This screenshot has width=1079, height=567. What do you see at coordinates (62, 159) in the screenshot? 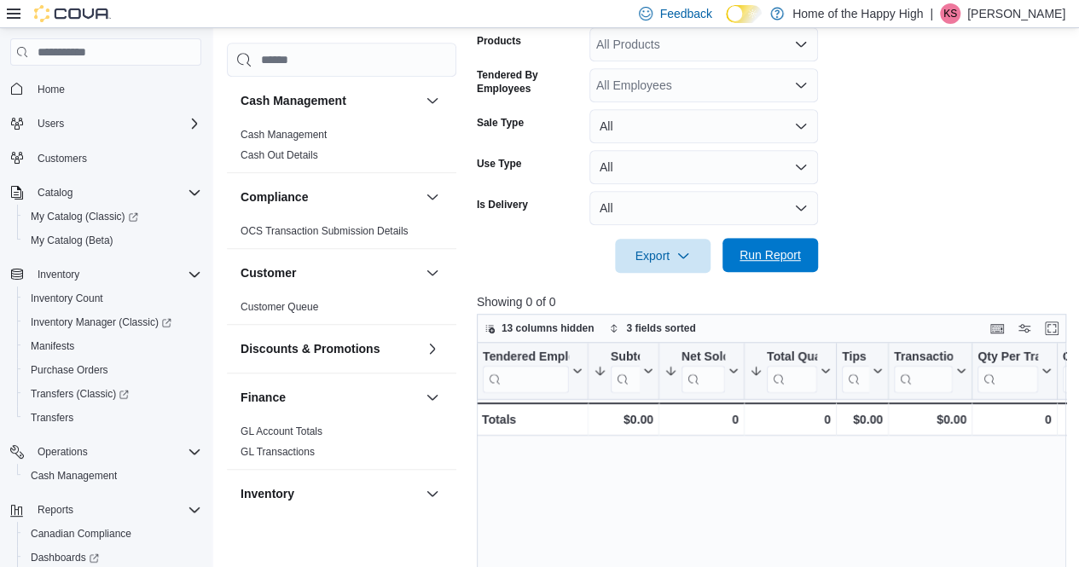
I see `span: Customers` at bounding box center [62, 159].